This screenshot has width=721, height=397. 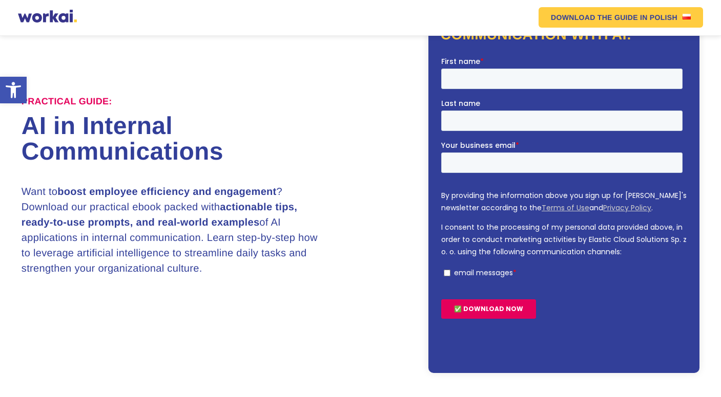 What do you see at coordinates (124, 152) in the screenshot?
I see `a: Terms of Use` at bounding box center [124, 152].